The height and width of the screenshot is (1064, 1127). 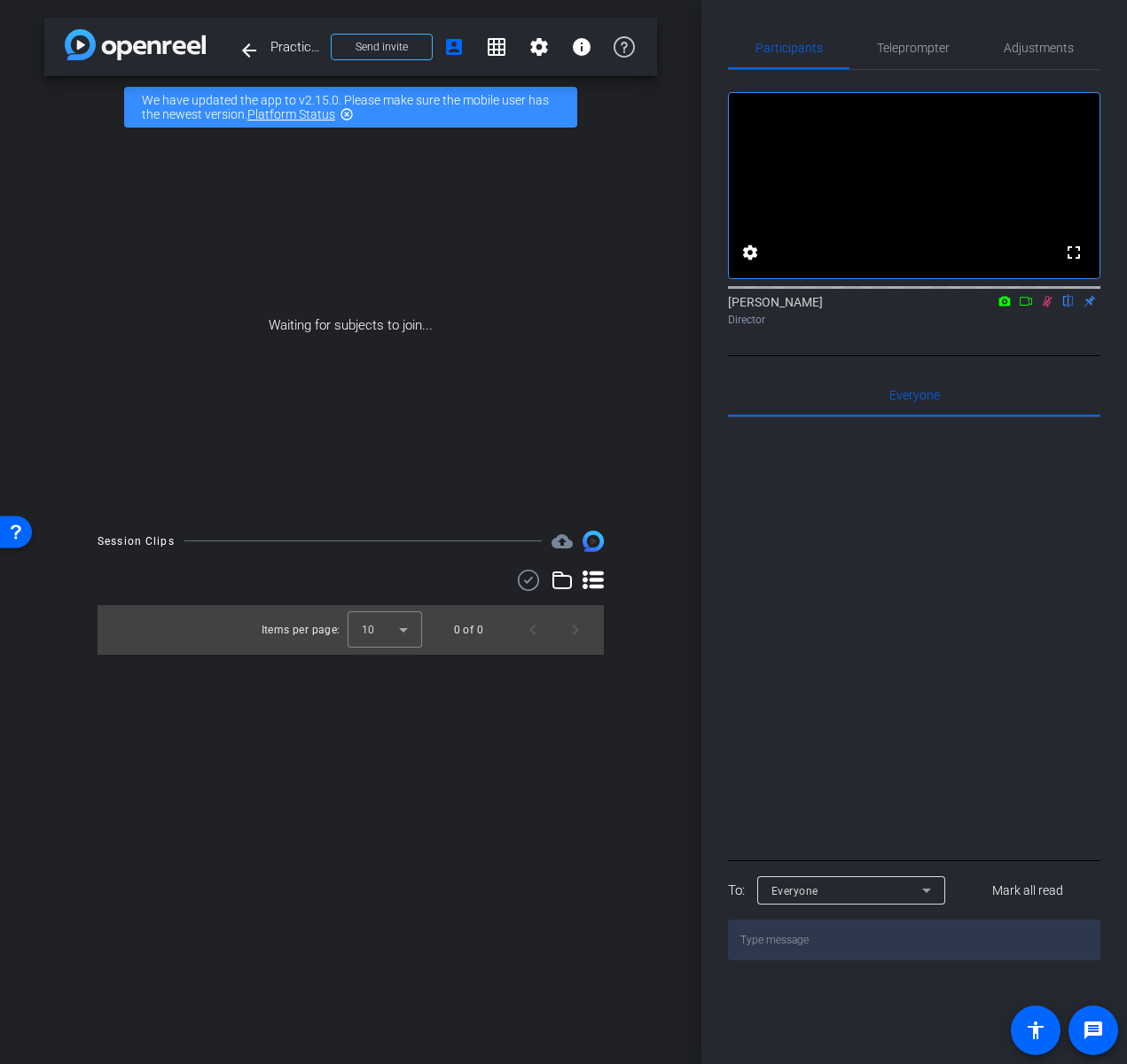 What do you see at coordinates (497, 47) in the screenshot?
I see `mat-icon: grid_on` at bounding box center [497, 47].